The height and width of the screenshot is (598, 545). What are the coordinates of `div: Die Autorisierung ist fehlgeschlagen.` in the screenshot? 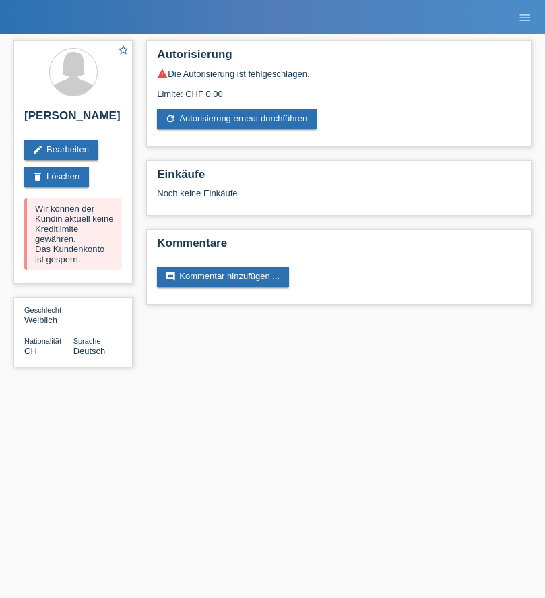 It's located at (339, 73).